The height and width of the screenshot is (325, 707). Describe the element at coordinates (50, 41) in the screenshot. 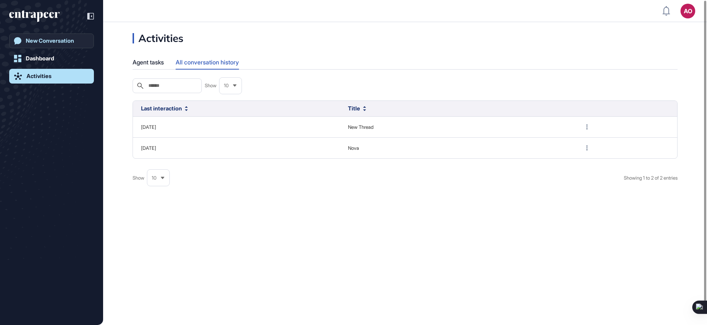

I see `div: New Conversation` at that location.